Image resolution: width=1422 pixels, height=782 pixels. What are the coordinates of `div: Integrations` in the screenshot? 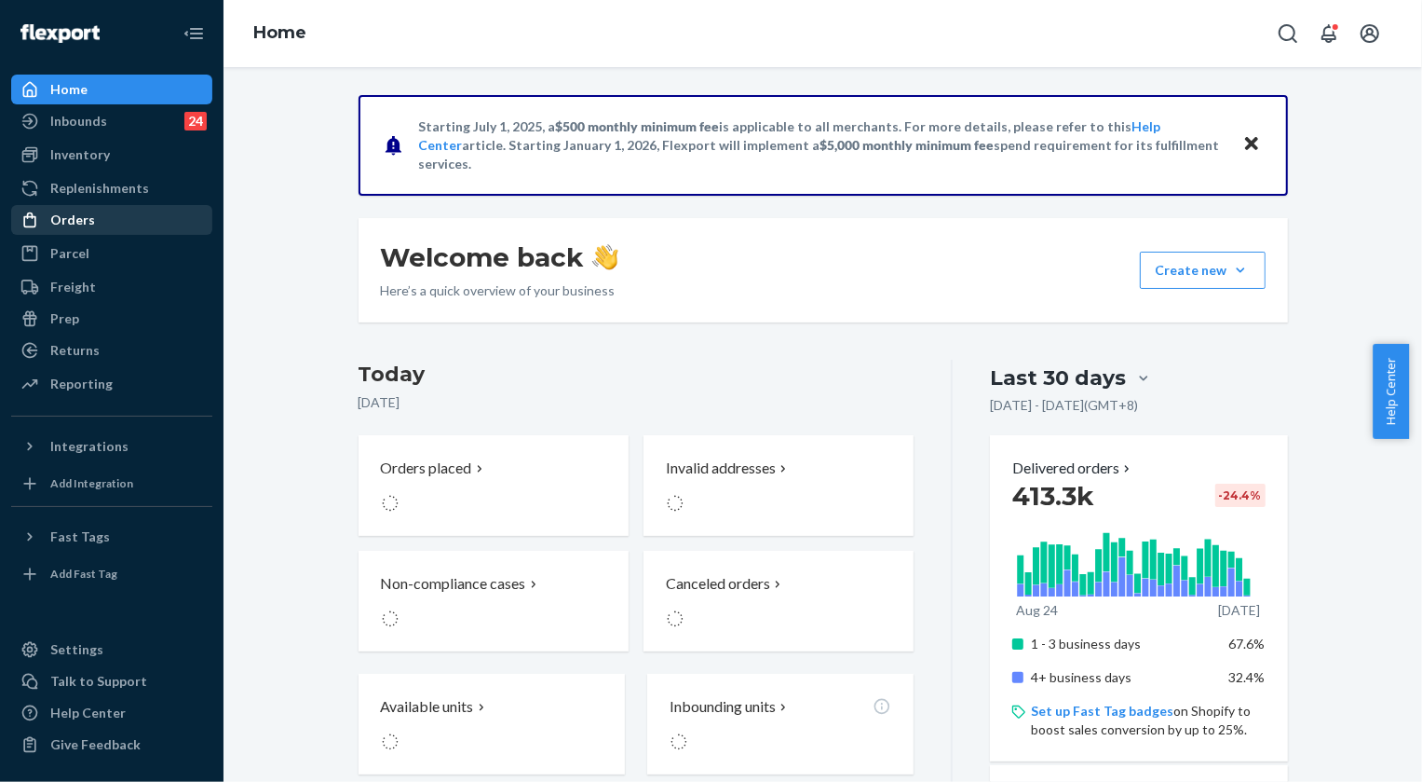 It's located at (89, 446).